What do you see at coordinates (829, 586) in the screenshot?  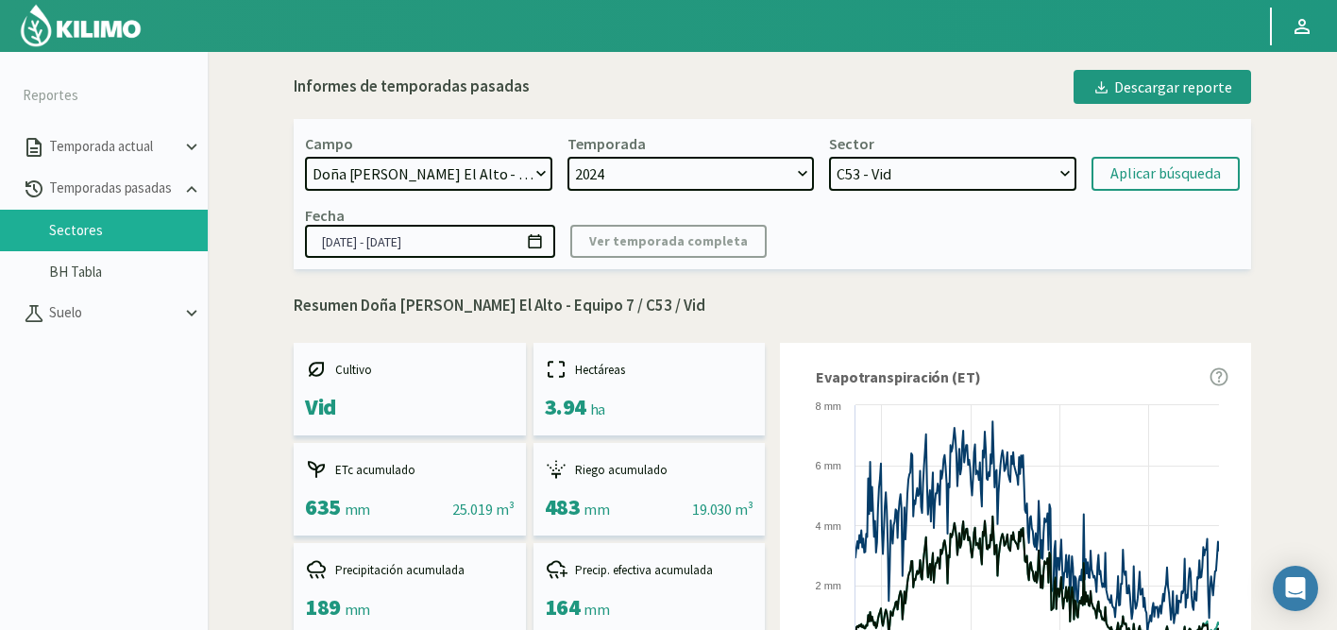 I see `text: 2 mm` at bounding box center [829, 586].